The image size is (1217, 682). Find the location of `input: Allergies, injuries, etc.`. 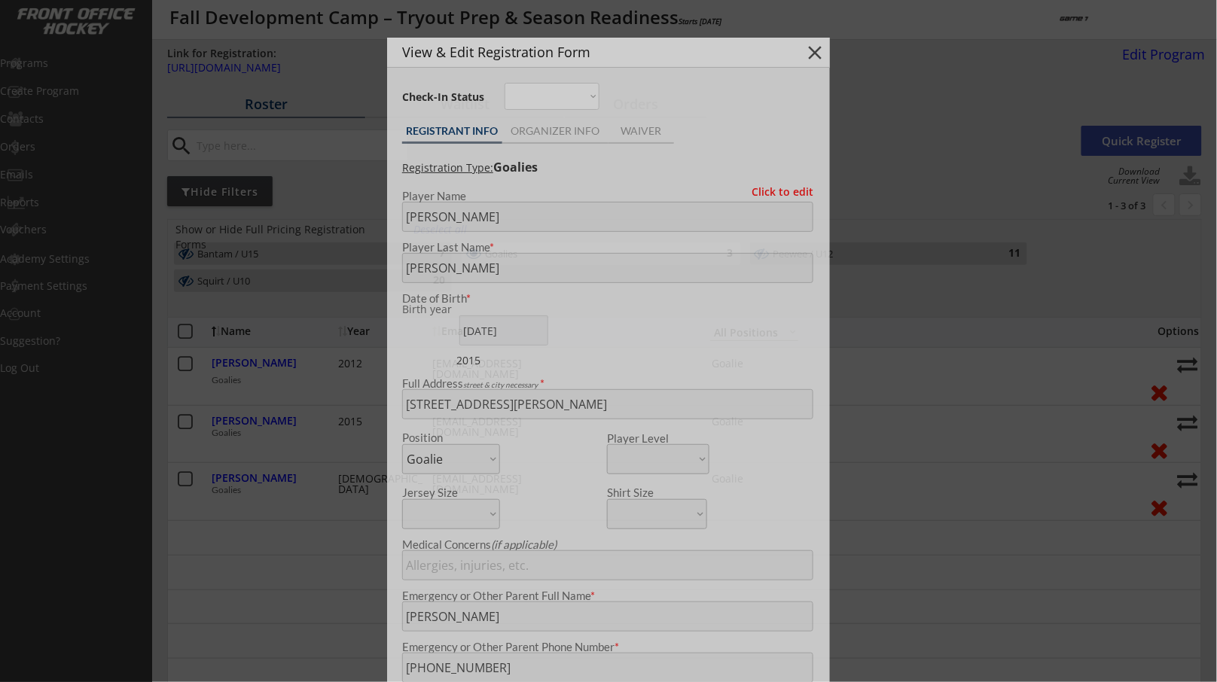

input: Allergies, injuries, etc. is located at coordinates (608, 565).